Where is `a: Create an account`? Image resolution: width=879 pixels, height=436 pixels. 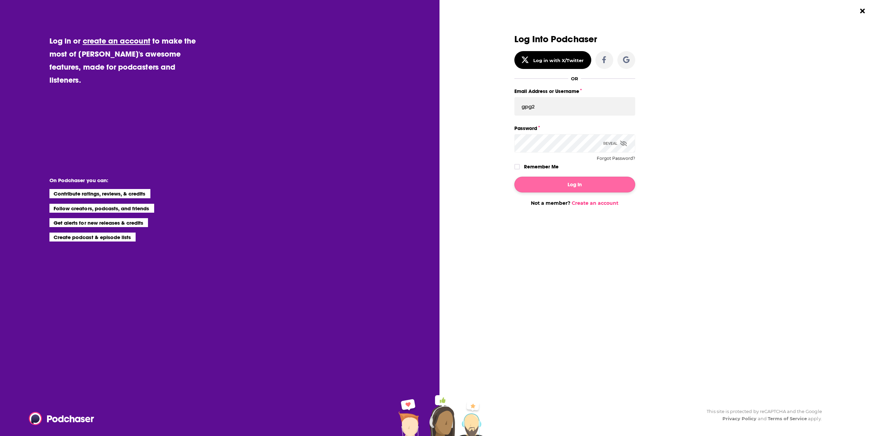 a: Create an account is located at coordinates (595, 203).